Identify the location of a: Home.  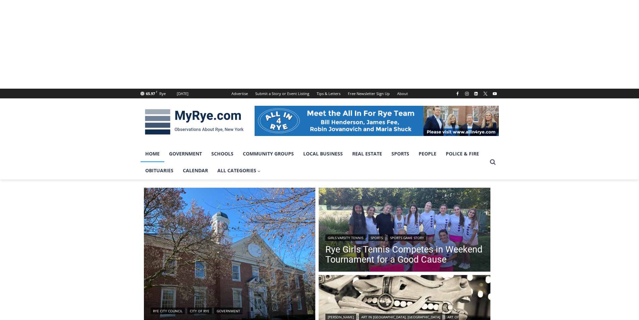
(152, 154).